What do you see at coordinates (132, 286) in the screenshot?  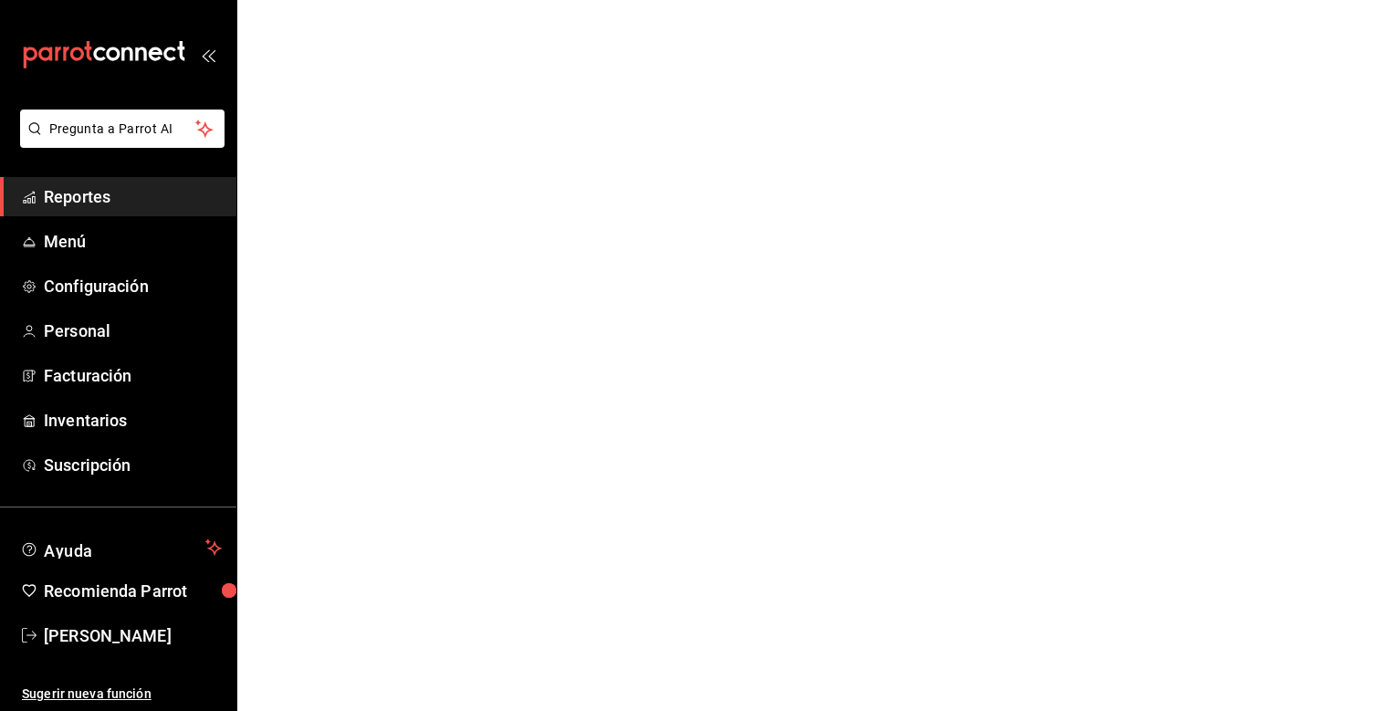 I see `span: Configuración` at bounding box center [132, 286].